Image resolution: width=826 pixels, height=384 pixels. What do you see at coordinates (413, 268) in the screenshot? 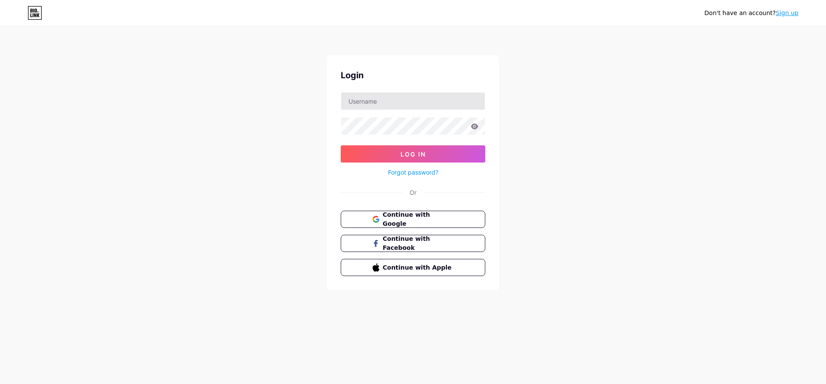
I see `a: Continue with Apple` at bounding box center [413, 268].